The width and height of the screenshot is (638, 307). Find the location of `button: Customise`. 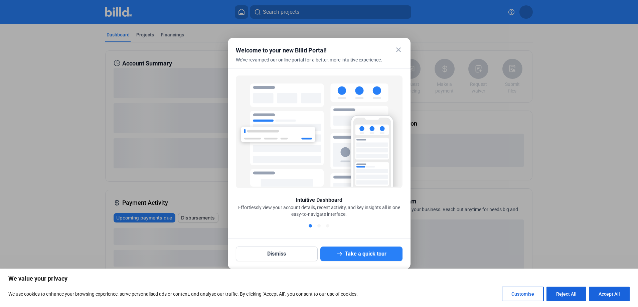

button: Customise is located at coordinates (522, 294).